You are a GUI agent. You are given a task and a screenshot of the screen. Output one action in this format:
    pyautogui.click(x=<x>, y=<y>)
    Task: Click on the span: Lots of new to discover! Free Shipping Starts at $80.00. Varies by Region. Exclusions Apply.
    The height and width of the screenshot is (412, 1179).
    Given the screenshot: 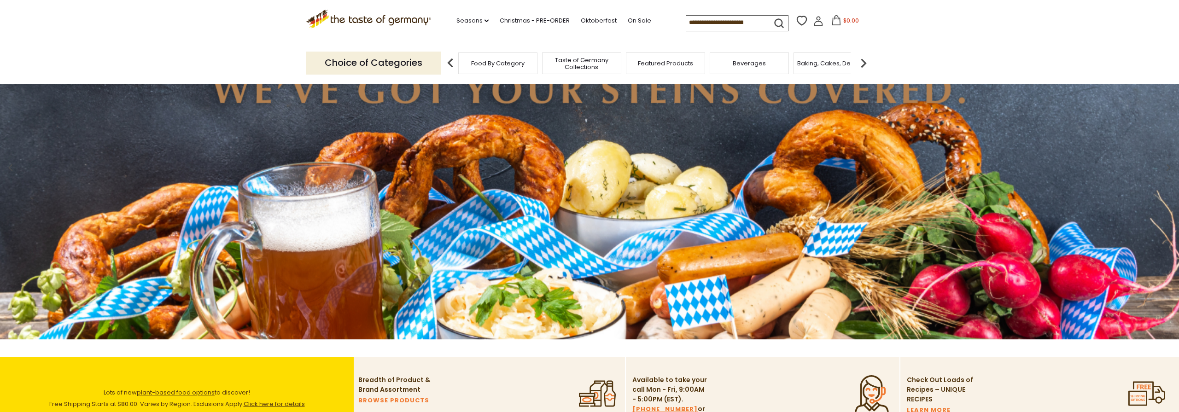 What is the action you would take?
    pyautogui.click(x=177, y=398)
    